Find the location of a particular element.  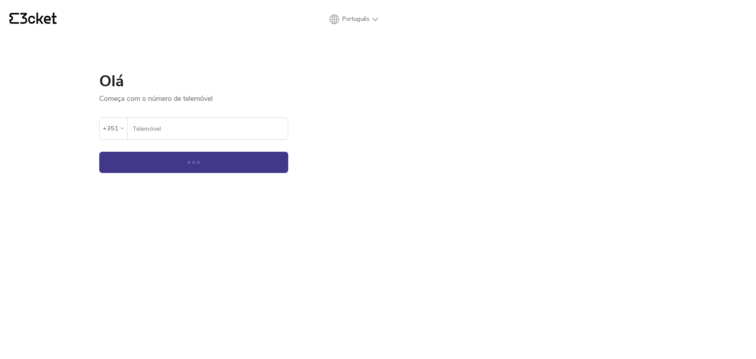

div: +351 is located at coordinates (111, 128).